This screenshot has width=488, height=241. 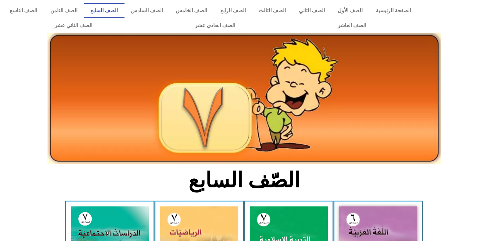 I want to click on a: الصف الأول, so click(x=350, y=11).